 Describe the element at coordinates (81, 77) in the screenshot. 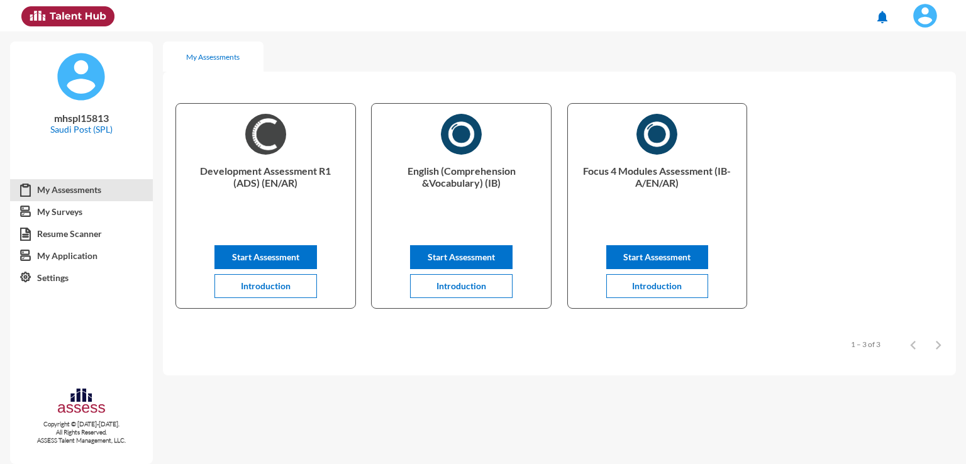

I see `img: default%20profile%20image.svg` at that location.